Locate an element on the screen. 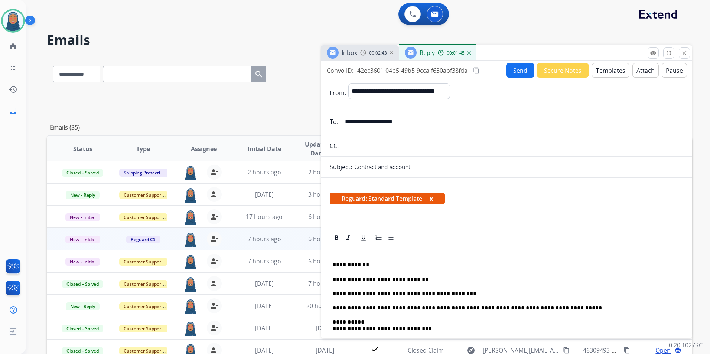  mat-icon: home is located at coordinates (13, 46).